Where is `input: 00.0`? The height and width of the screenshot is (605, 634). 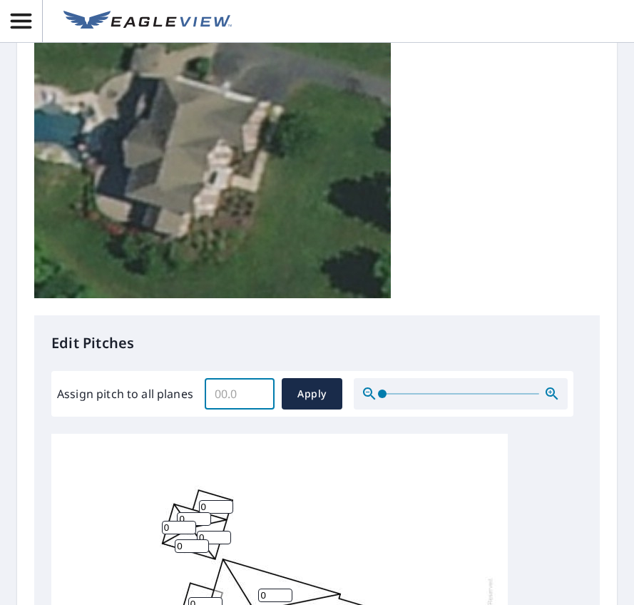
input: 00.0 is located at coordinates (240, 394).